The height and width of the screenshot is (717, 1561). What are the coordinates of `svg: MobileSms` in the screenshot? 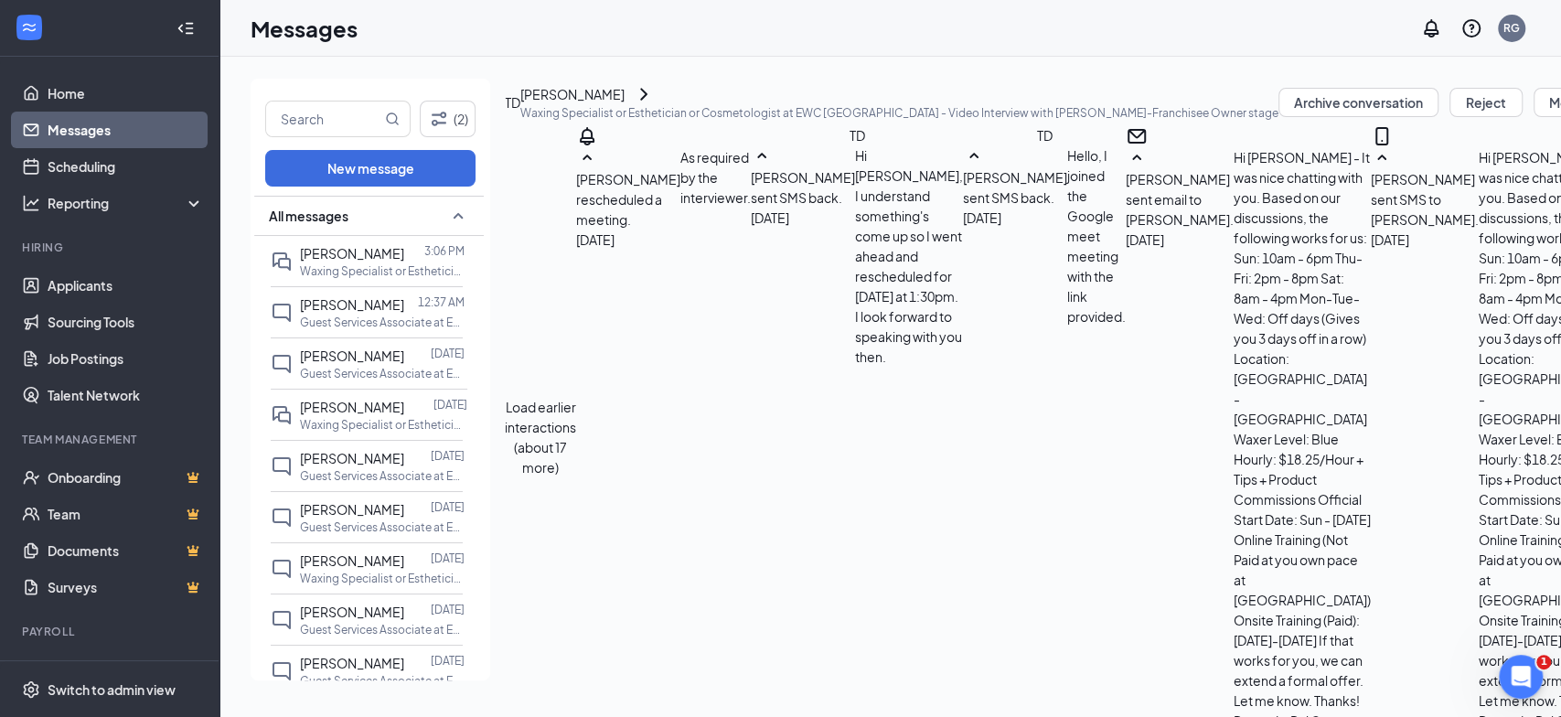 It's located at (1381, 136).